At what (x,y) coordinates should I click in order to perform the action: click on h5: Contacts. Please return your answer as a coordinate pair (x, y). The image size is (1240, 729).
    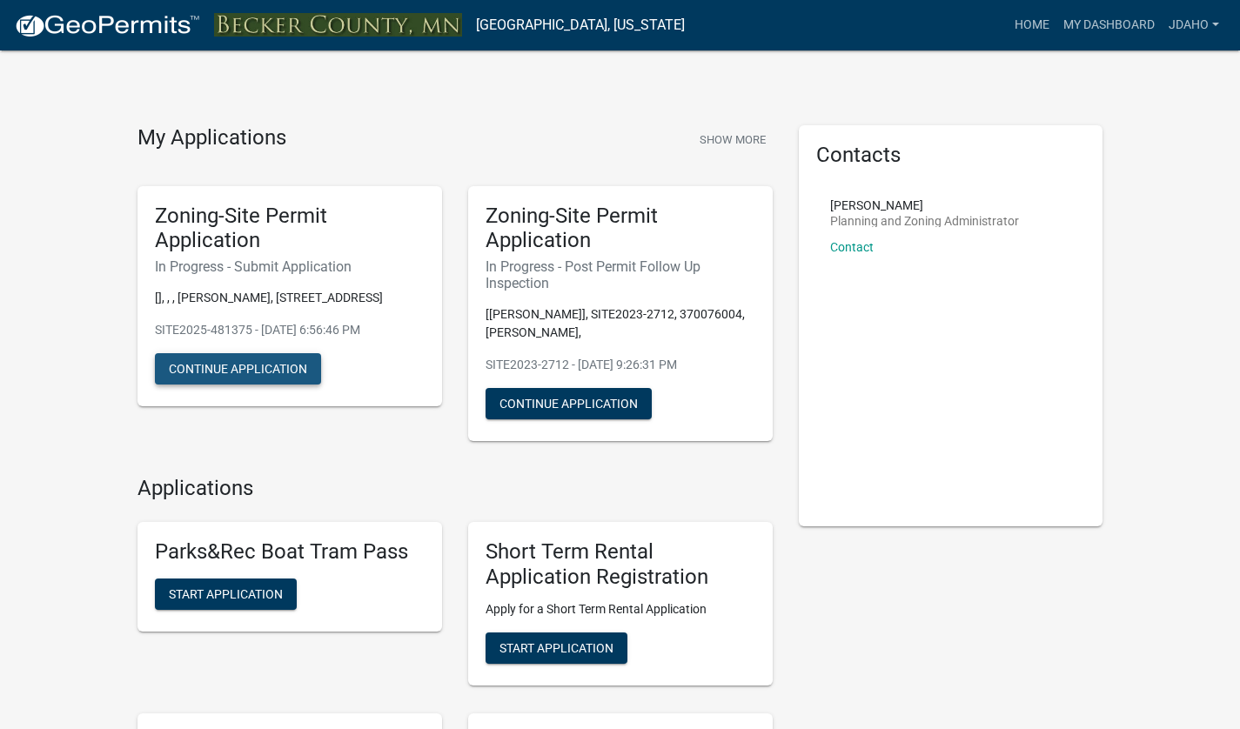
    Looking at the image, I should click on (951, 155).